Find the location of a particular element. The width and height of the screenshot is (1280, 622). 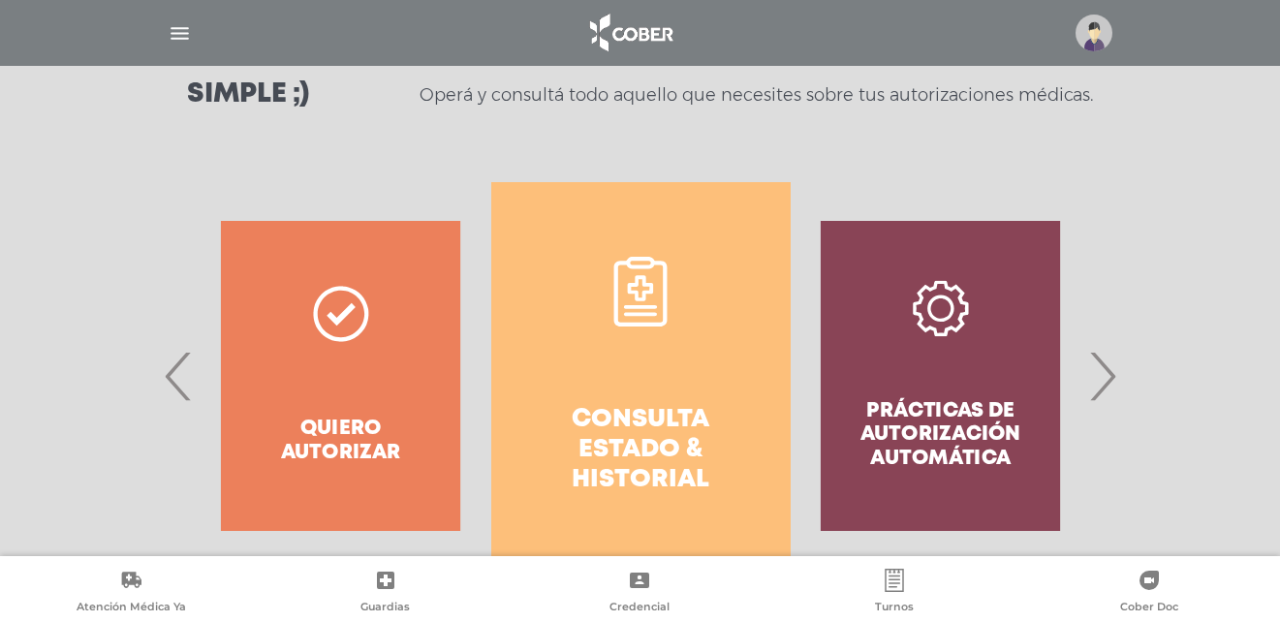

p: Operá y consultá todo aquello que necesites sobre tus autorizaciones médicas. is located at coordinates (756, 95).